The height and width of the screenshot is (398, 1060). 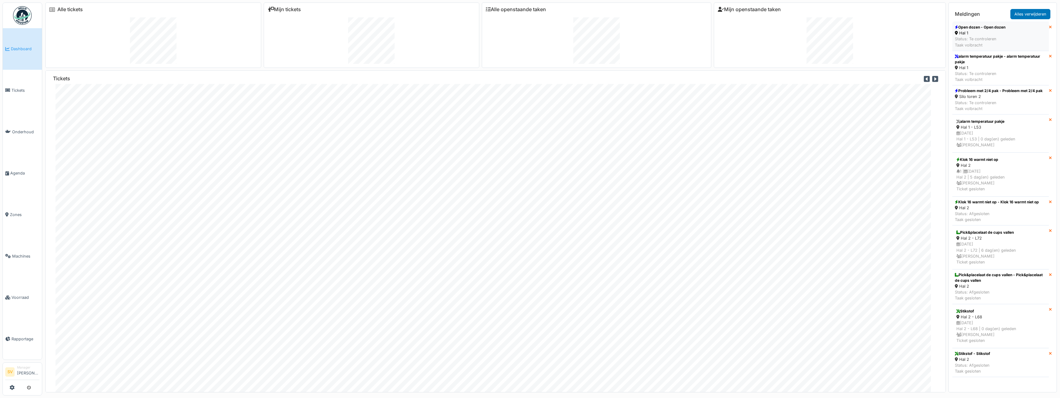 I want to click on a: Machines, so click(x=22, y=256).